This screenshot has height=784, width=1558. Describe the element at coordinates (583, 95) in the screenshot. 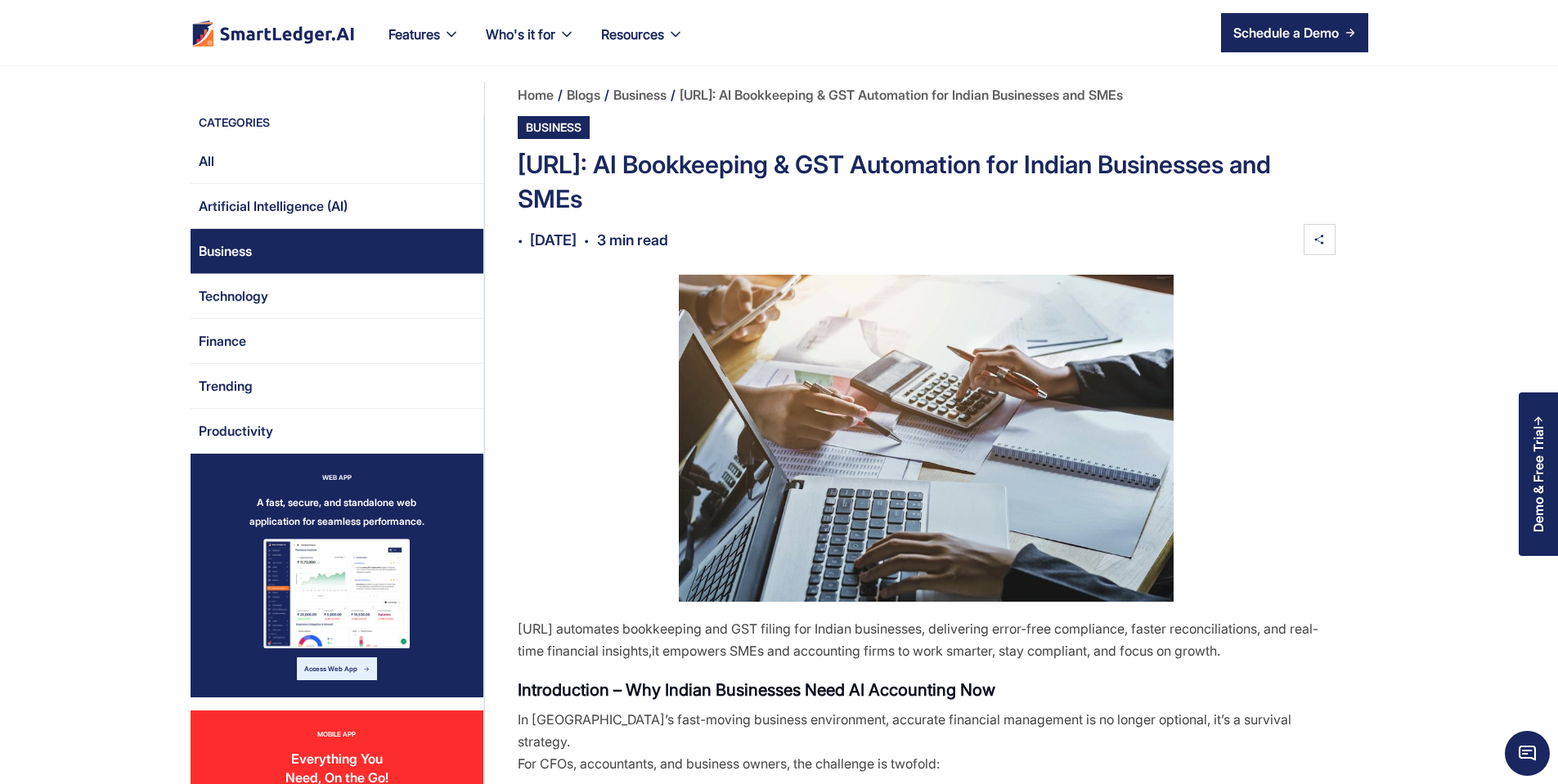

I see `a: Blogs` at that location.